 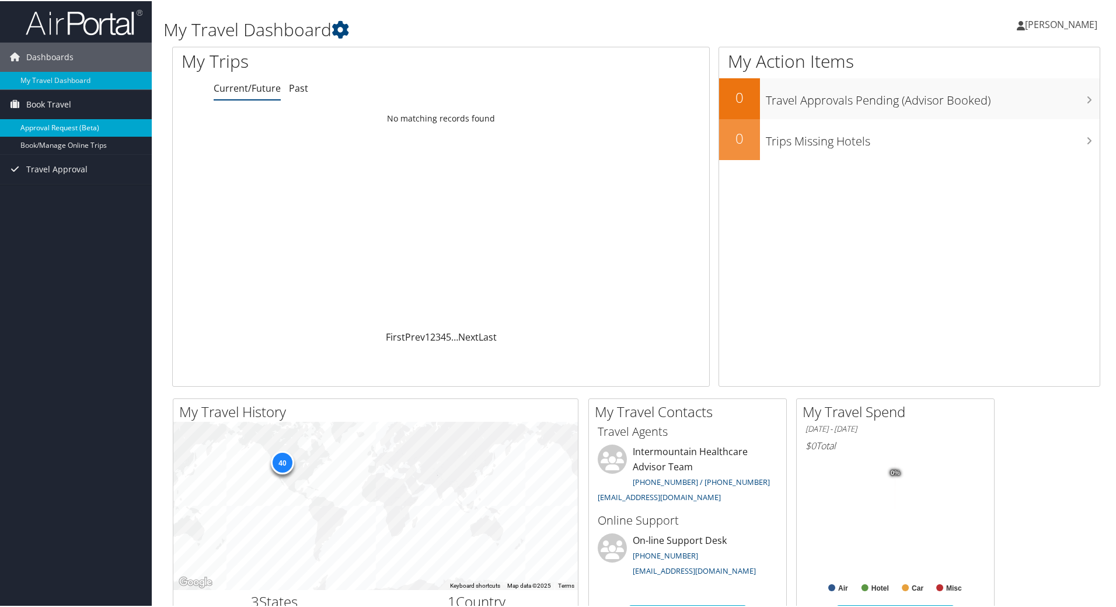 I want to click on a: Current/Future, so click(x=247, y=87).